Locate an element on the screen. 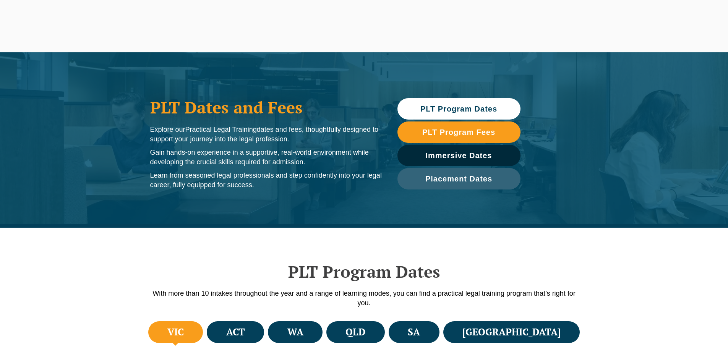  span: PLT Program Fees is located at coordinates (459, 132).